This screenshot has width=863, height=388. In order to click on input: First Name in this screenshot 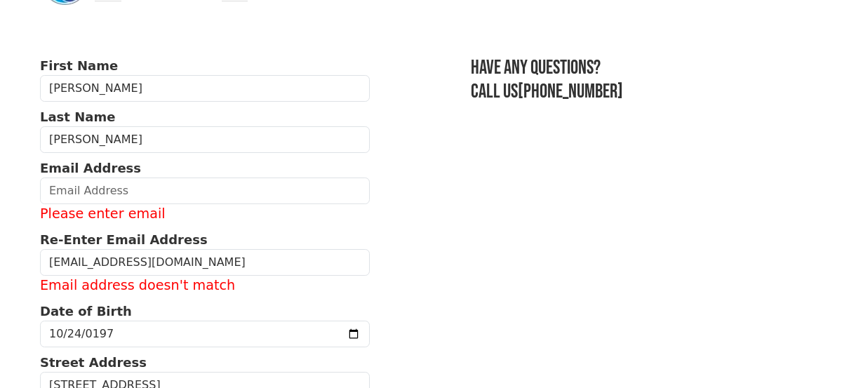, I will do `click(205, 88)`.